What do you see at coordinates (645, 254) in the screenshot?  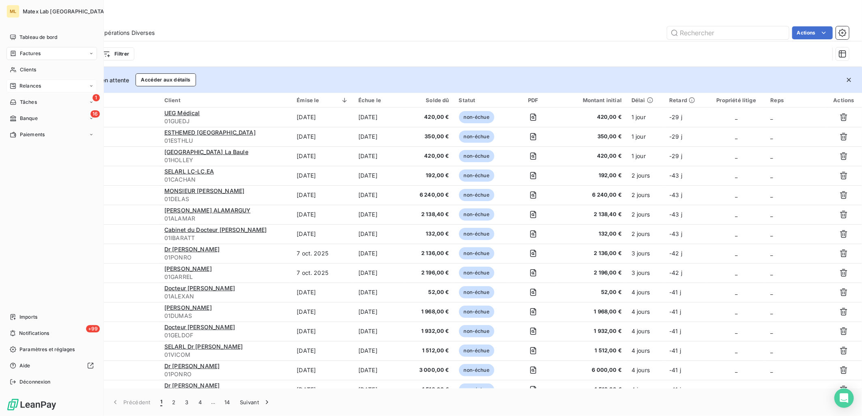 I see `td: 3 jours` at bounding box center [645, 254].